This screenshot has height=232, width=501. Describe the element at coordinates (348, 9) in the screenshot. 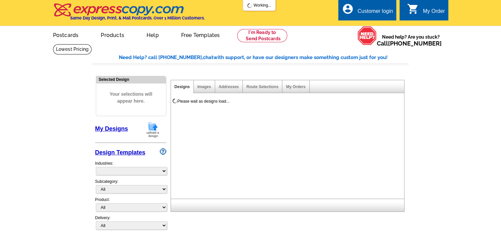

I see `i: account_circle` at that location.